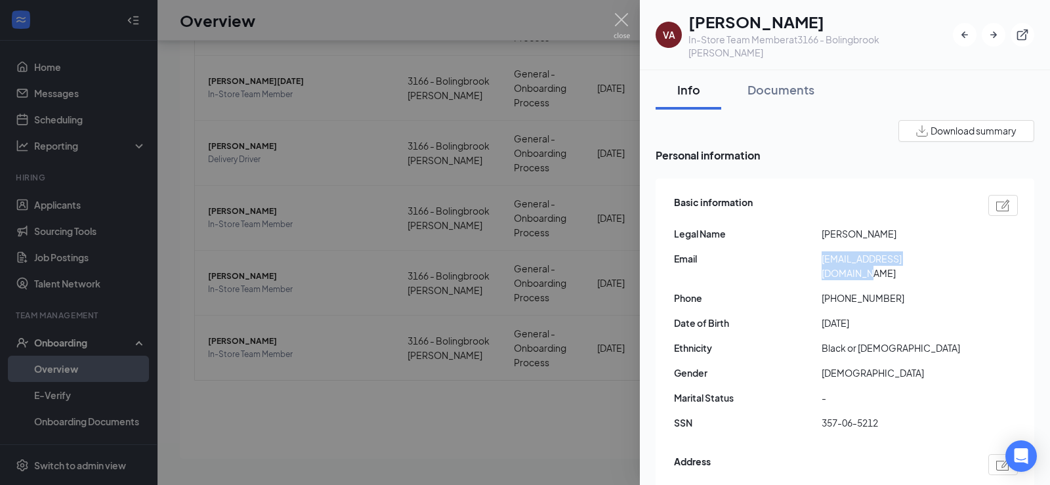 This screenshot has width=1050, height=485. I want to click on span: Marital Status, so click(748, 398).